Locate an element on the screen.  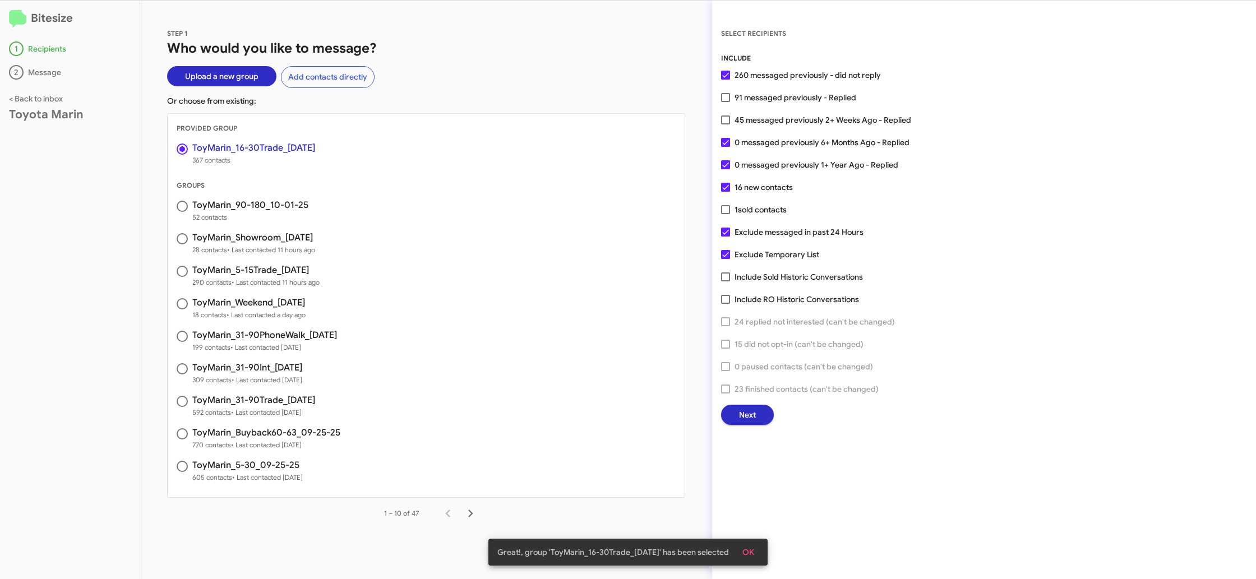
span: 290 contacts is located at coordinates (256, 283).